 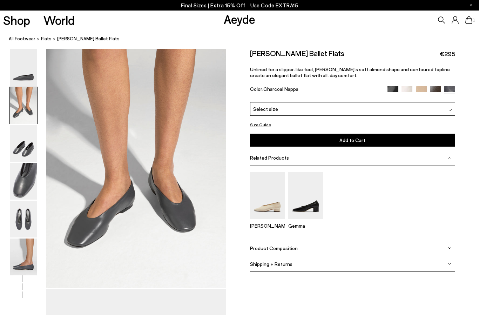 I want to click on span: Charcoal Nappa, so click(x=281, y=89).